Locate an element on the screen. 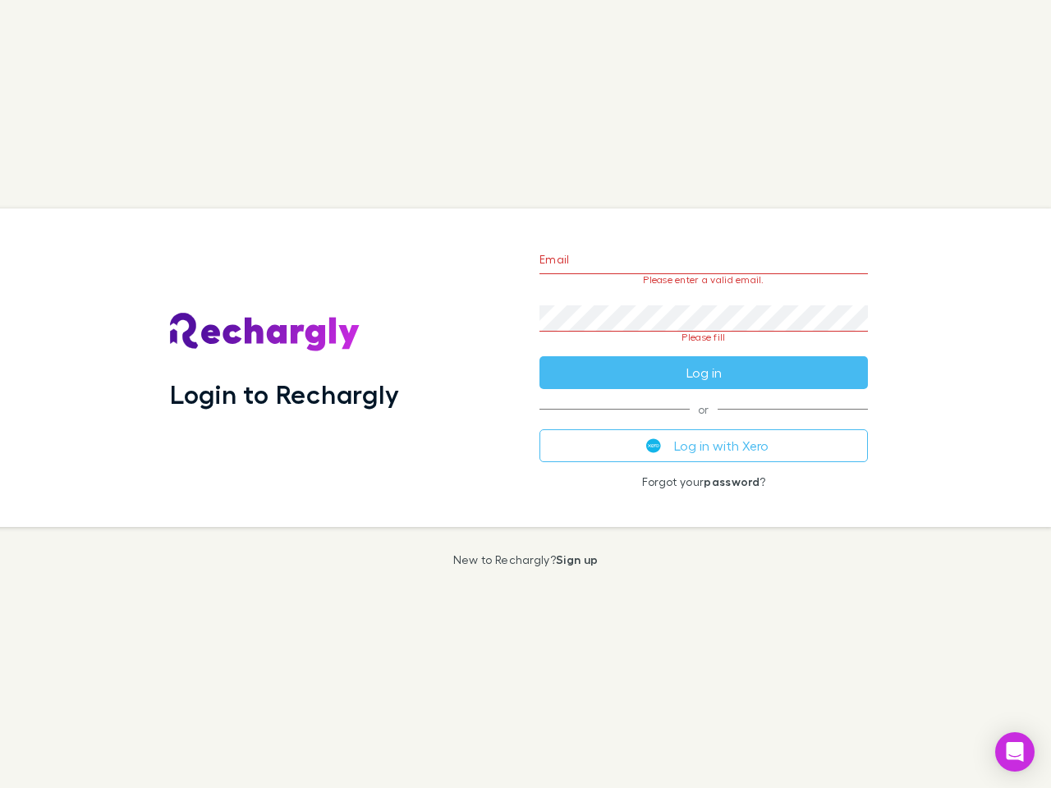 The width and height of the screenshot is (1051, 788). span: or is located at coordinates (703, 409).